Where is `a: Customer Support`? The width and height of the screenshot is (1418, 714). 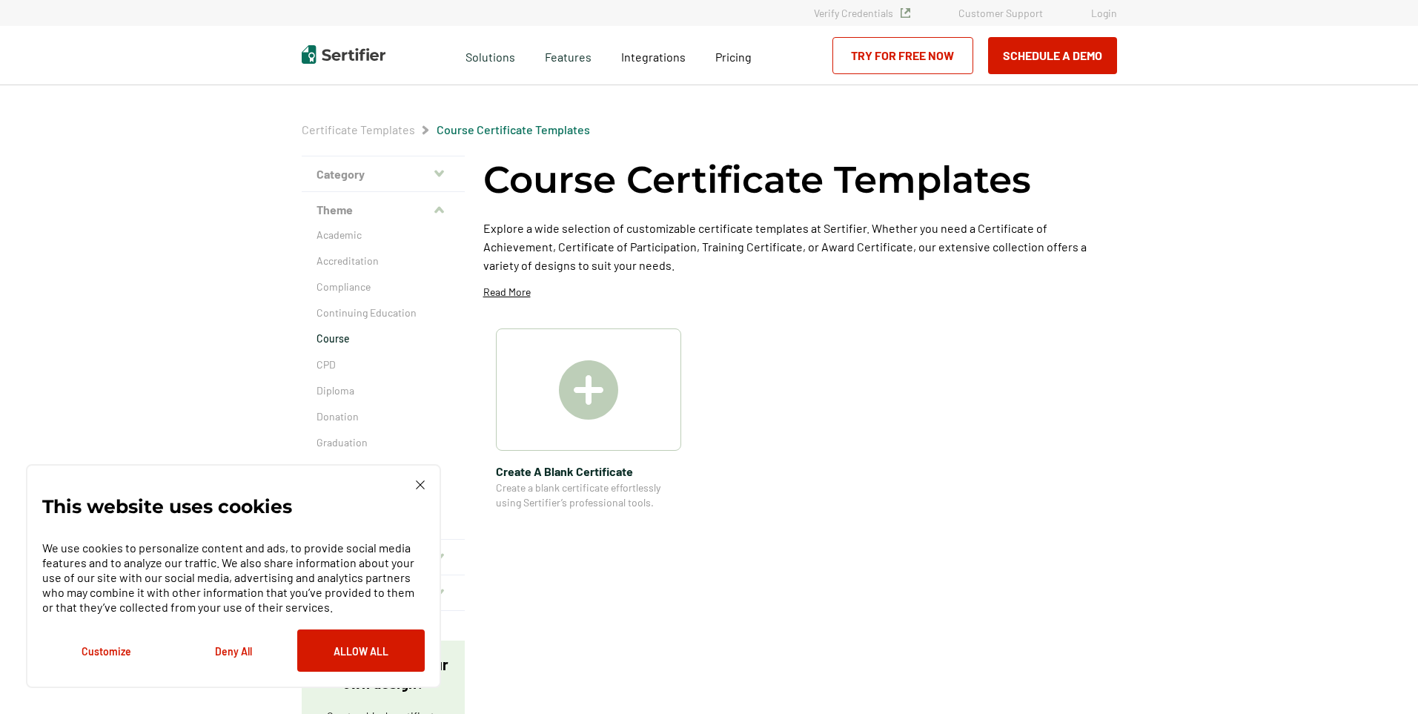 a: Customer Support is located at coordinates (1001, 13).